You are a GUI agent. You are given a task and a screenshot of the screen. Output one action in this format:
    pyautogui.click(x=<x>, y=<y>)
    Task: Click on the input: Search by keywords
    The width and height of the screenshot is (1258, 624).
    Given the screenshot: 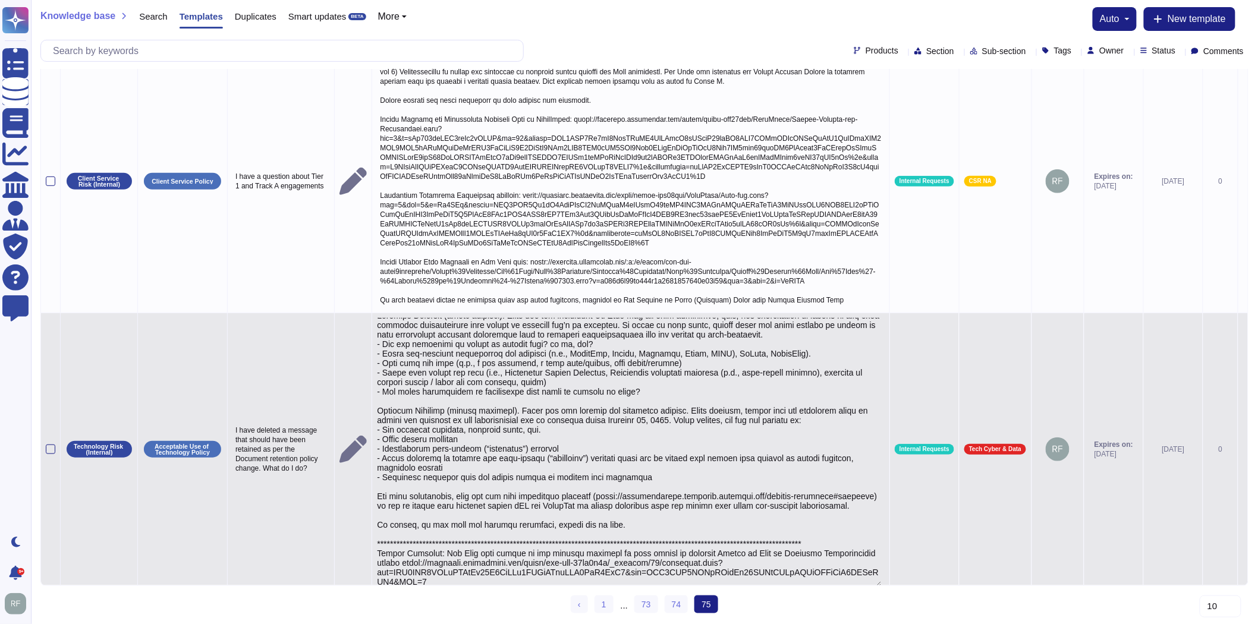 What is the action you would take?
    pyautogui.click(x=285, y=51)
    